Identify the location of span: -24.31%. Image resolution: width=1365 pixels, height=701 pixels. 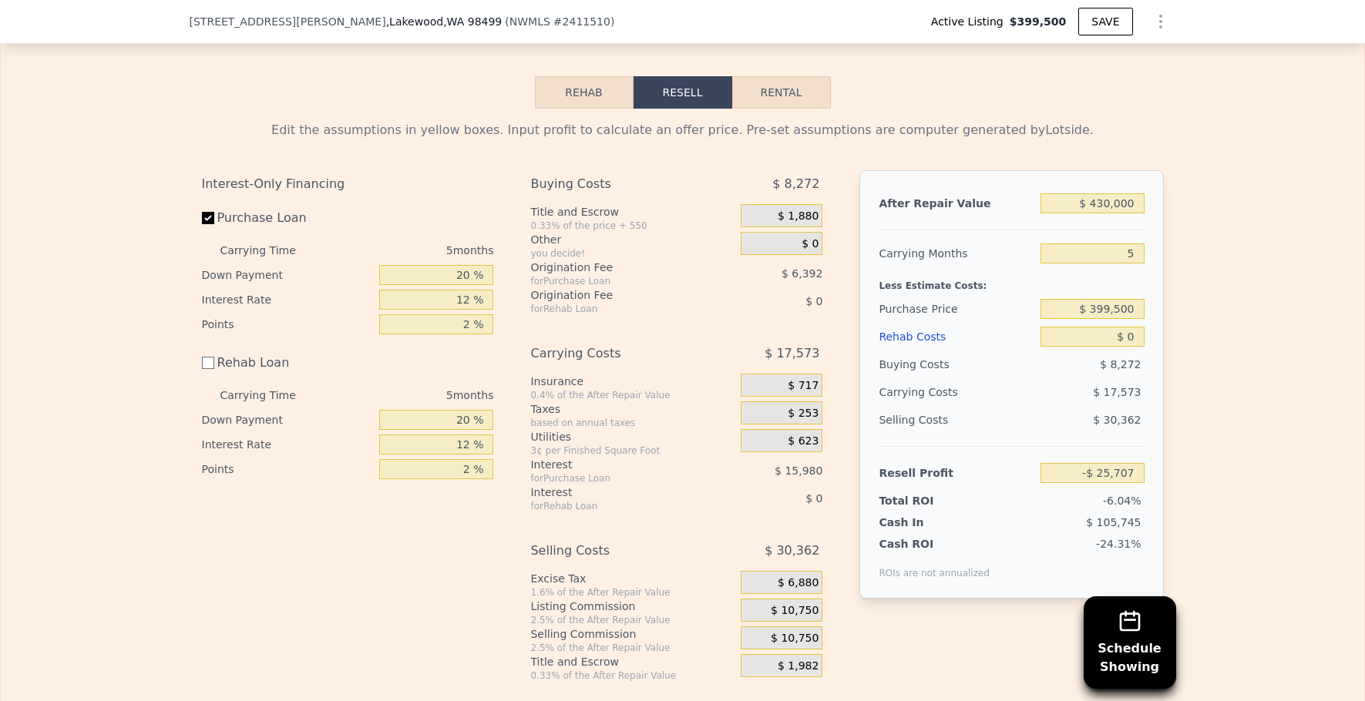
(1118, 544).